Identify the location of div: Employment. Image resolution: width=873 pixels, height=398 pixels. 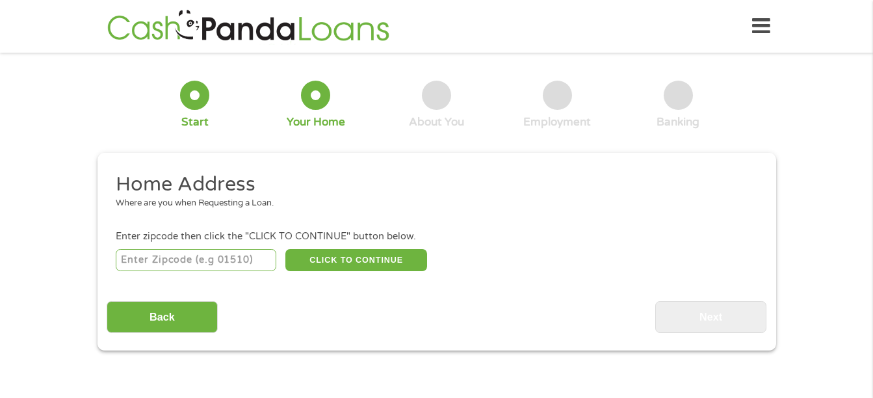
(557, 122).